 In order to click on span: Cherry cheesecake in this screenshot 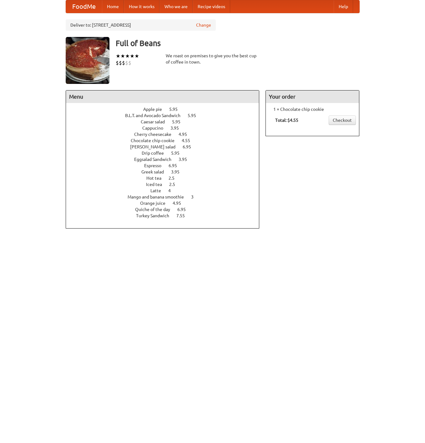, I will do `click(156, 134)`.